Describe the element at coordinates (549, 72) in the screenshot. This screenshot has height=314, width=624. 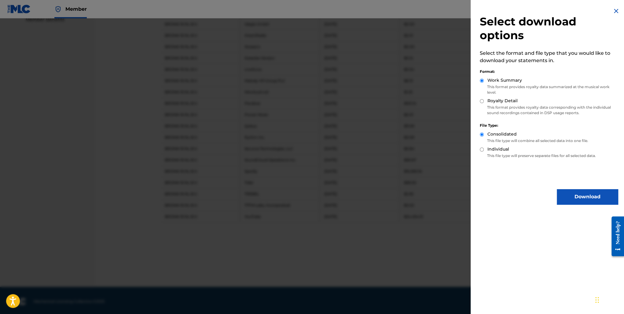
I see `div: Format:` at that location.